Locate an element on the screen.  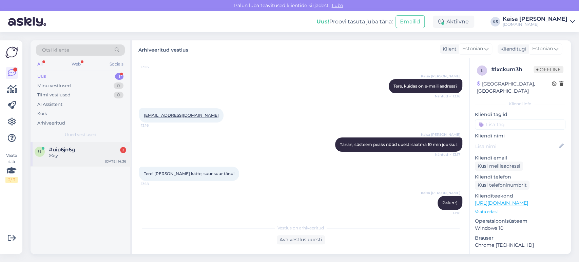
span: Vestlus on arhiveeritud is located at coordinates (301, 228).